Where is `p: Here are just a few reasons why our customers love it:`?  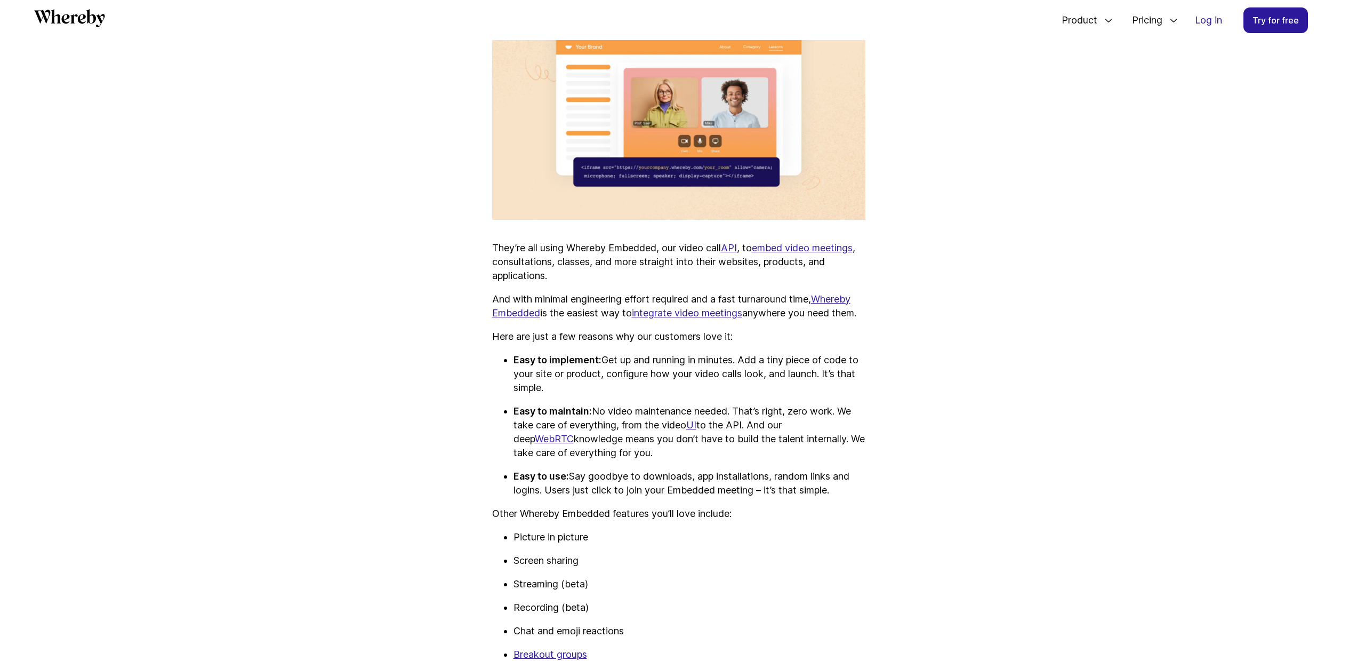 p: Here are just a few reasons why our customers love it: is located at coordinates (679, 336).